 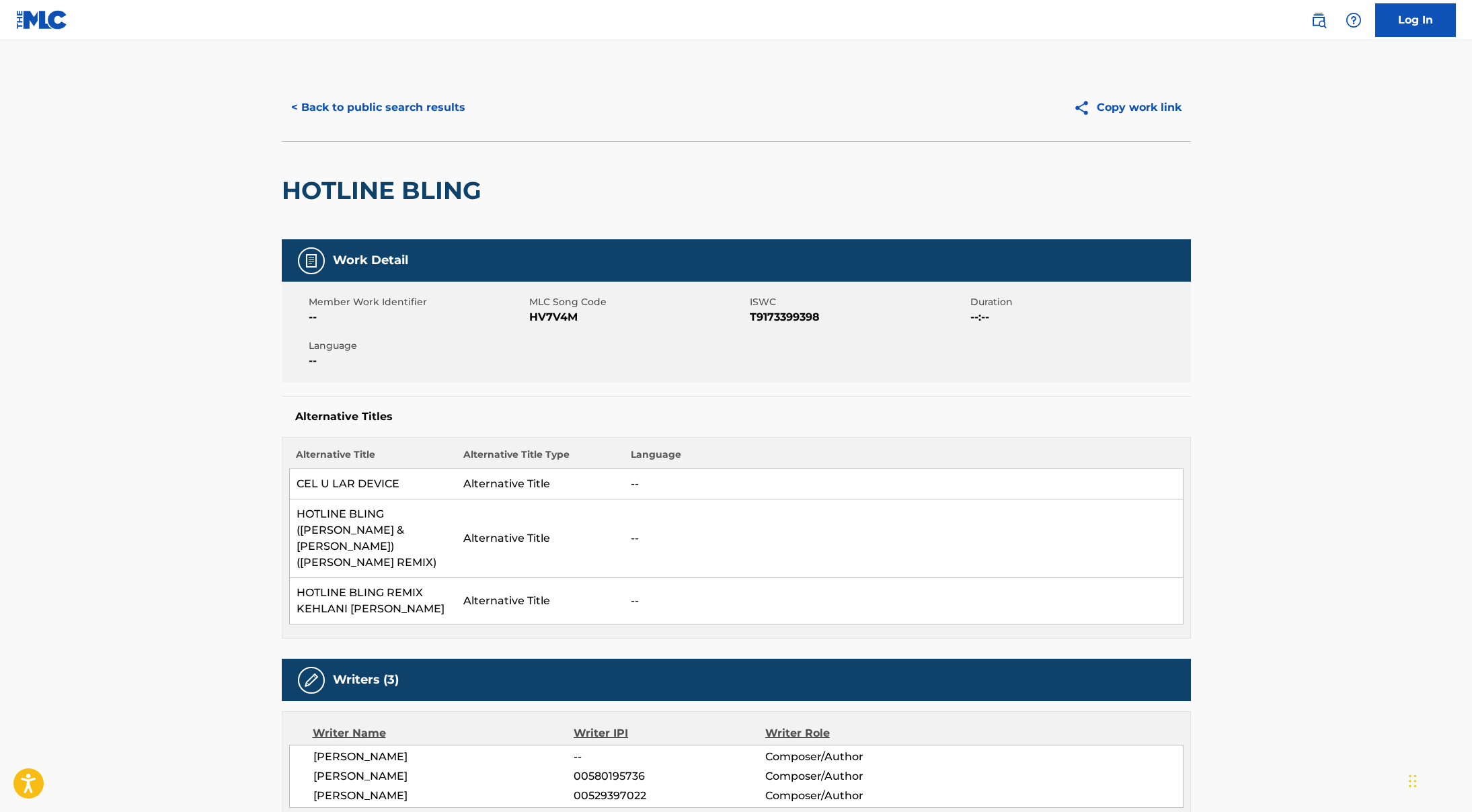 I want to click on a: Log In, so click(x=1416, y=20).